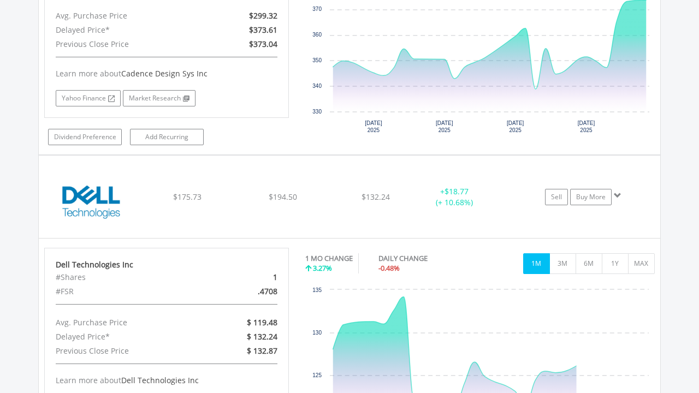 Image resolution: width=699 pixels, height=393 pixels. Describe the element at coordinates (167, 137) in the screenshot. I see `a: Add Recurring` at that location.